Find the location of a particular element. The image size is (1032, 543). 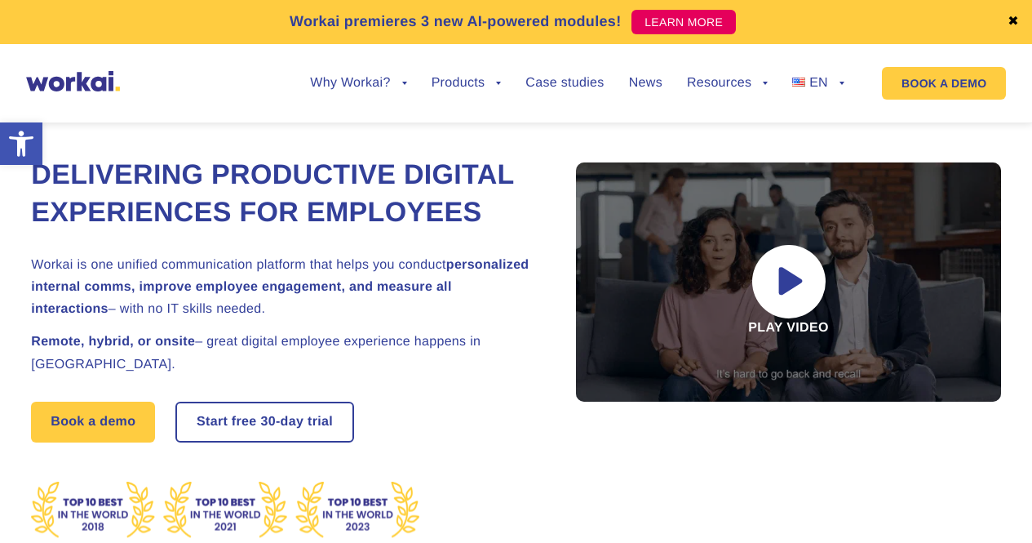

div: Play video is located at coordinates (788, 281).